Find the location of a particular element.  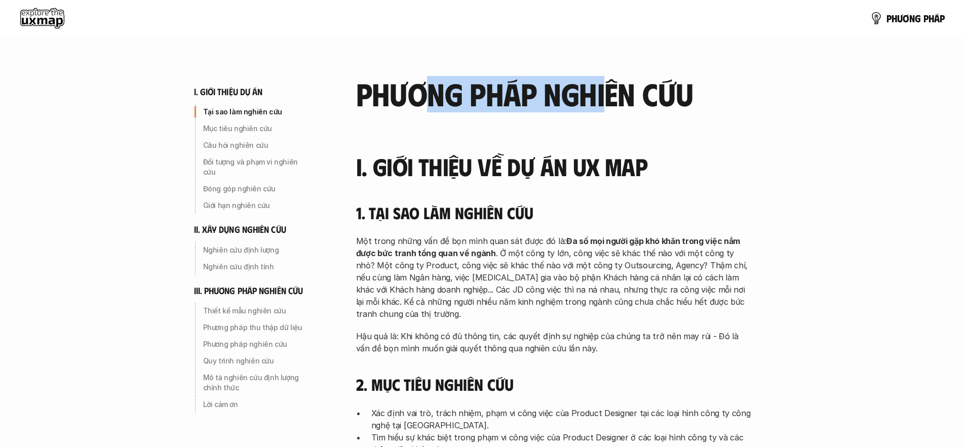

a: Mô tả nghiên cứu định lượng chính thức is located at coordinates (255, 383).